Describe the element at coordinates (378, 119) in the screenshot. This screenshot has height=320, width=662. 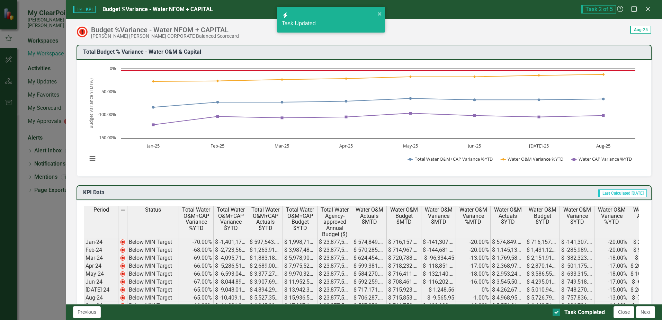
I see `g: Water CAP Variance %YTD, line 3 of 3 with 8 data points.` at that location.